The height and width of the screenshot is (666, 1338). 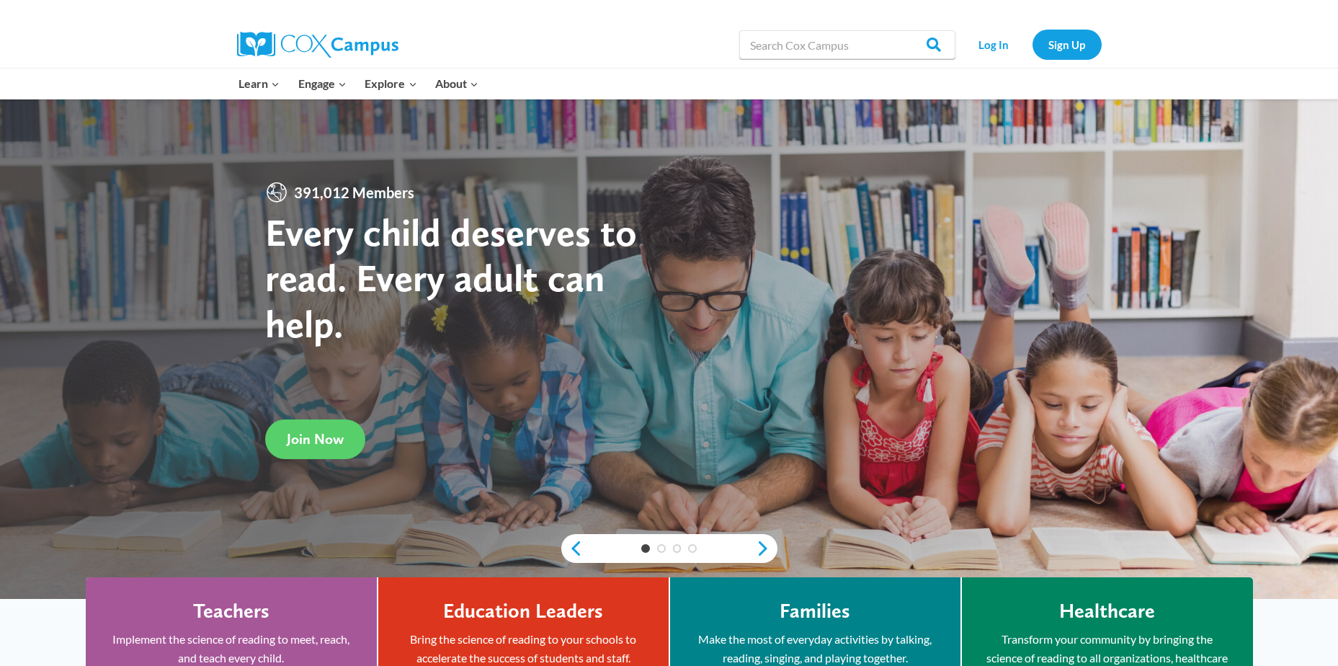 I want to click on span: Engage, so click(x=322, y=84).